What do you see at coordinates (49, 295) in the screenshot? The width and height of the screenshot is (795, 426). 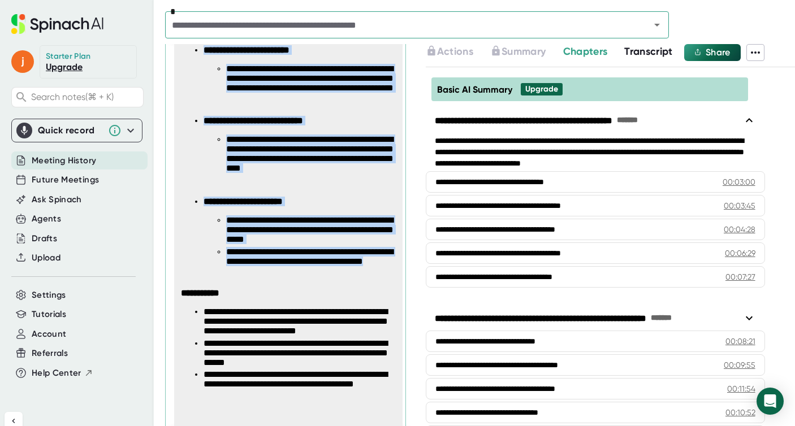 I see `span: Settings` at bounding box center [49, 295].